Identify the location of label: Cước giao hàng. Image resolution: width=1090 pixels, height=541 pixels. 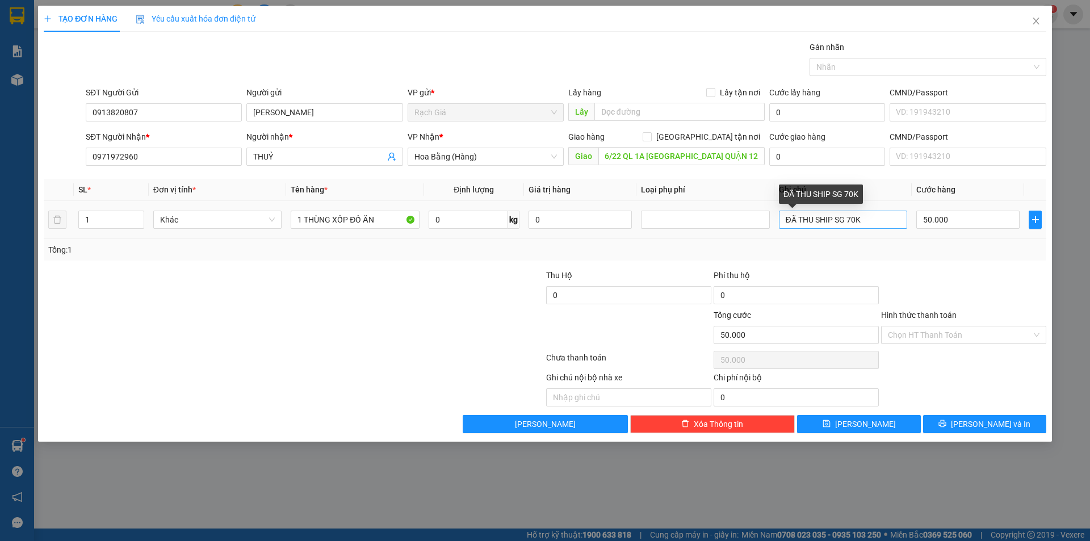
(797, 137).